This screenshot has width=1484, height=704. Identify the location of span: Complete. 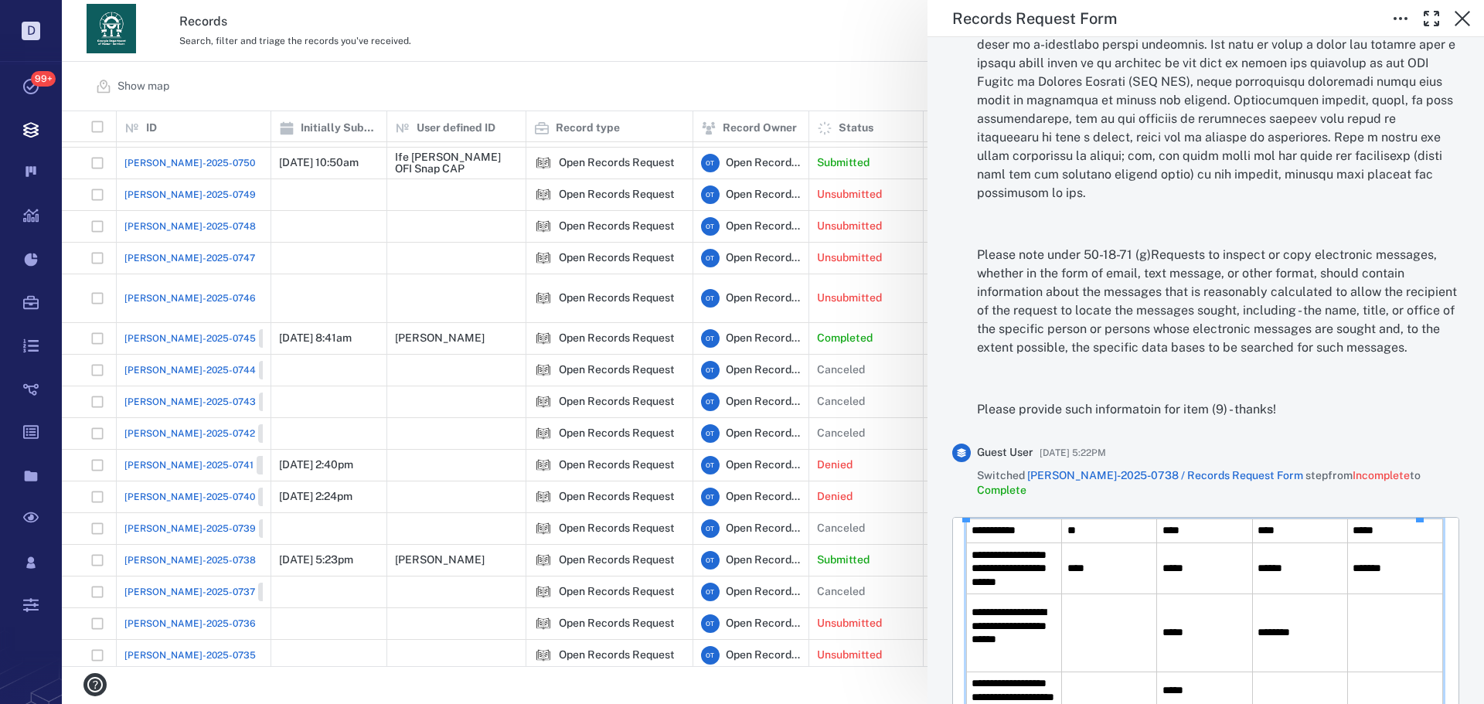
(1002, 490).